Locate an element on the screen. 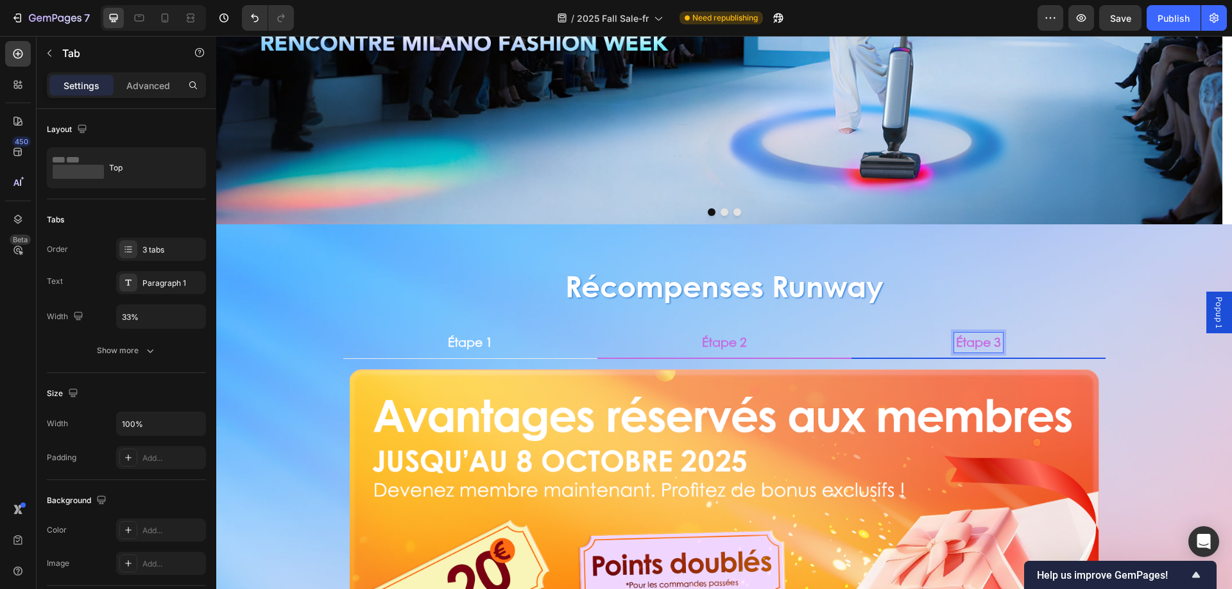 The height and width of the screenshot is (589, 1232). div: 3 tabs is located at coordinates (173, 250).